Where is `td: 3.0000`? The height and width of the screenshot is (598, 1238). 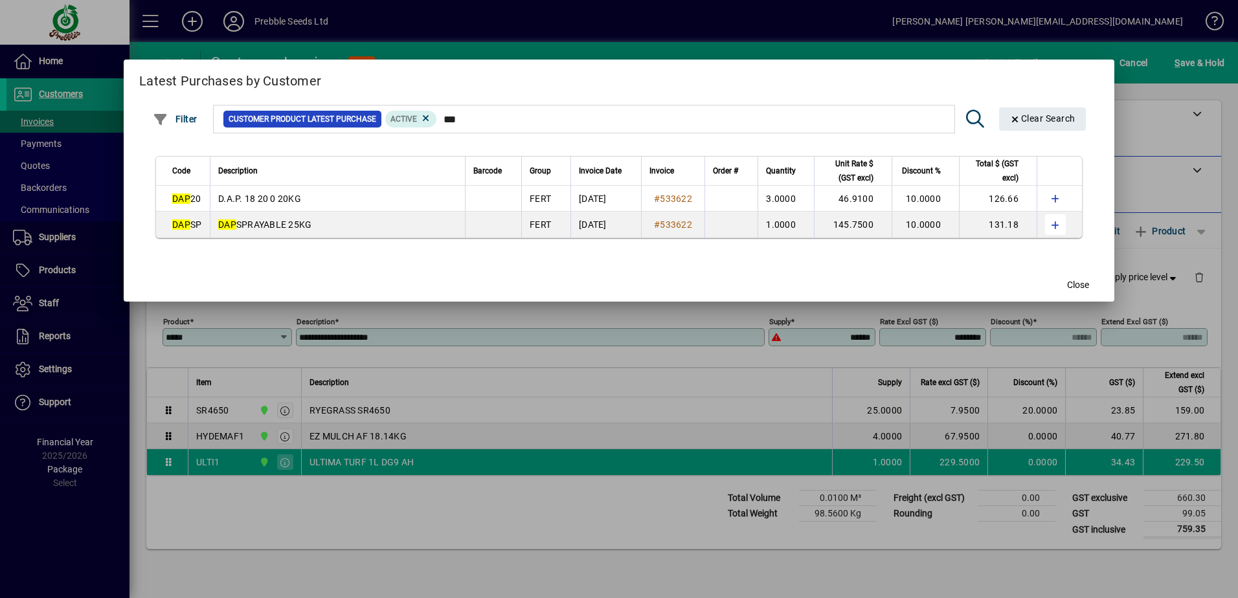 td: 3.0000 is located at coordinates (785, 199).